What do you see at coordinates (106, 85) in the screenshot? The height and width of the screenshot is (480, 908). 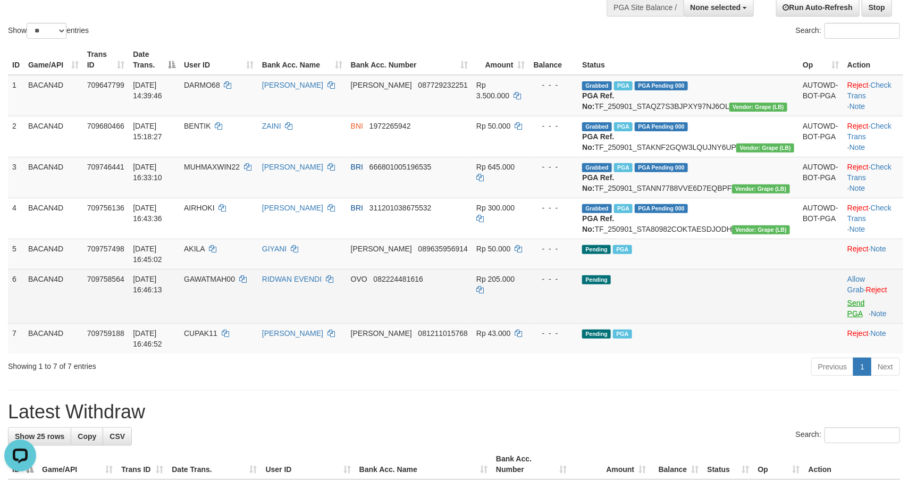 I see `span: 709647799` at bounding box center [106, 85].